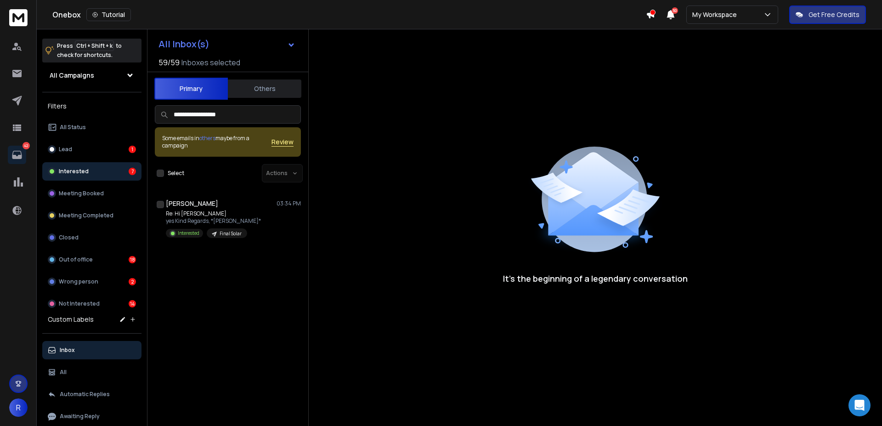 Image resolution: width=882 pixels, height=426 pixels. What do you see at coordinates (675, 11) in the screenshot?
I see `span: 50` at bounding box center [675, 11].